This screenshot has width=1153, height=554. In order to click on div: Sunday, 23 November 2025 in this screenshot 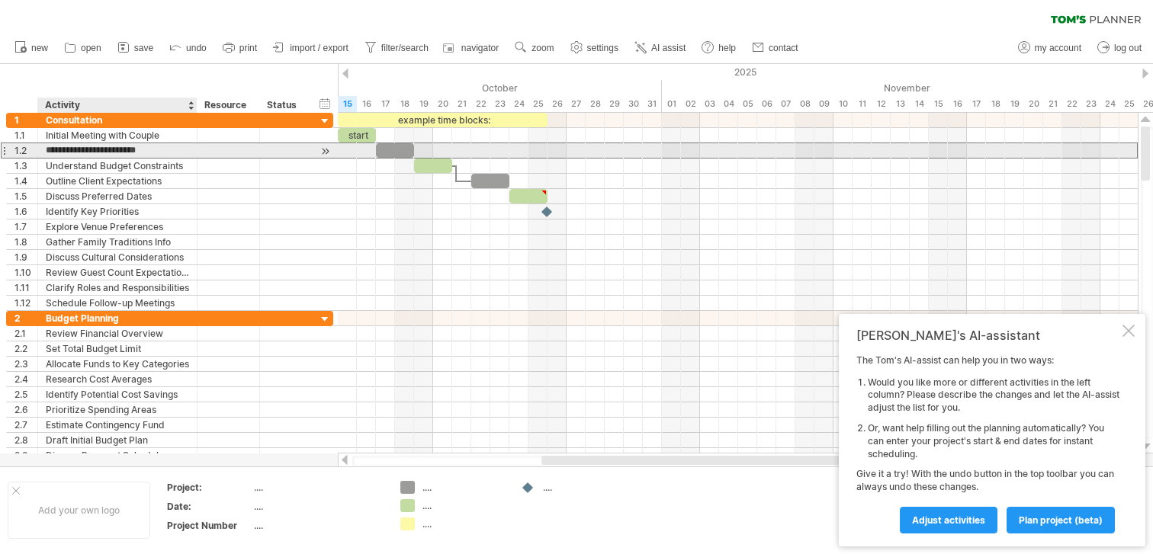, I will do `click(1090, 104)`.